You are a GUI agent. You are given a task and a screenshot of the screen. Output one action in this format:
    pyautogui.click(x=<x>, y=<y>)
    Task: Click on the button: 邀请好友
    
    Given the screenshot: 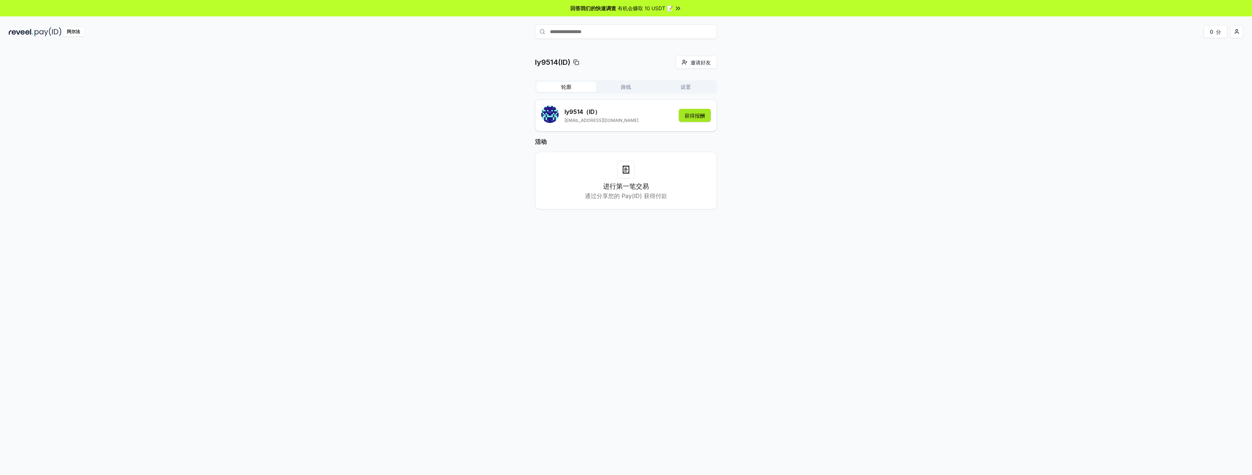 What is the action you would take?
    pyautogui.click(x=696, y=62)
    